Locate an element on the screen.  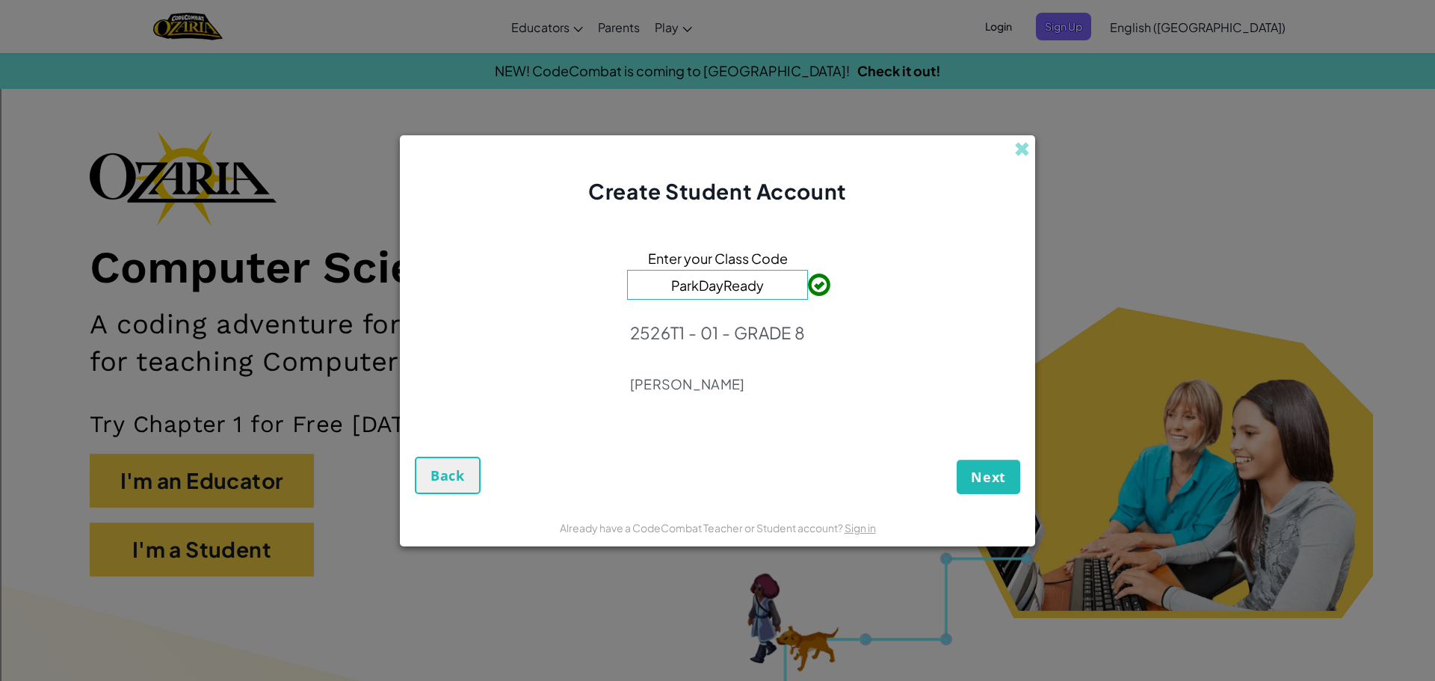
p: 2526T1 - 01 - GRADE 8 is located at coordinates (717, 333).